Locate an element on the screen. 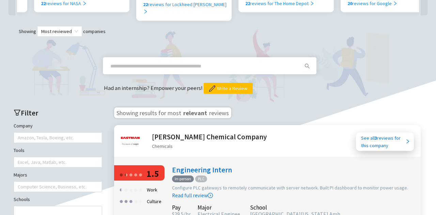 The width and height of the screenshot is (436, 215). input: Tools is located at coordinates (18, 162).